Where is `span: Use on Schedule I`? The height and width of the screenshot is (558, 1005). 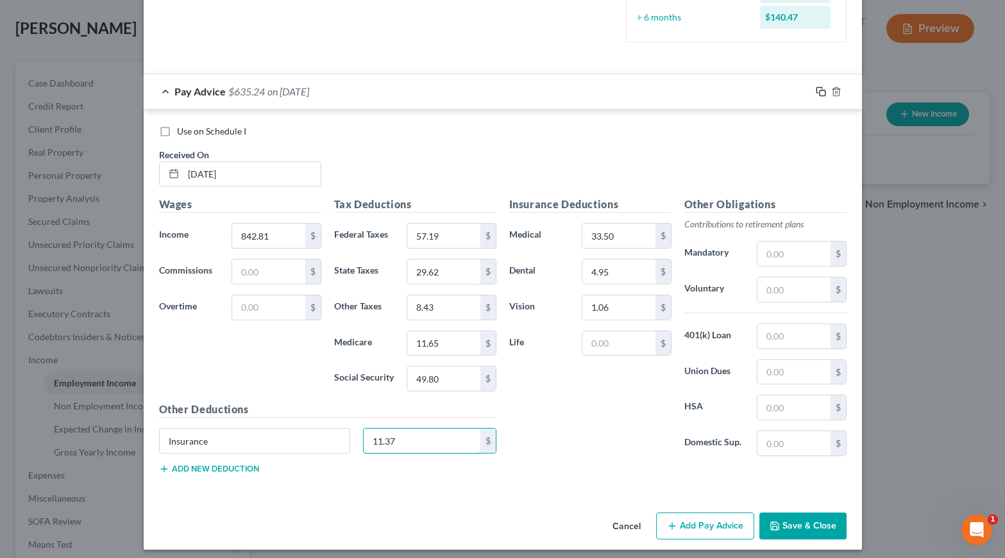 span: Use on Schedule I is located at coordinates (212, 131).